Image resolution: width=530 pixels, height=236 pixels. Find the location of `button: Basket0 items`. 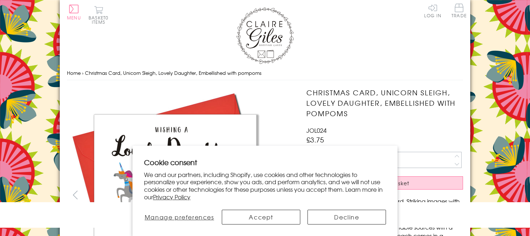

button: Basket0 items is located at coordinates (98, 15).